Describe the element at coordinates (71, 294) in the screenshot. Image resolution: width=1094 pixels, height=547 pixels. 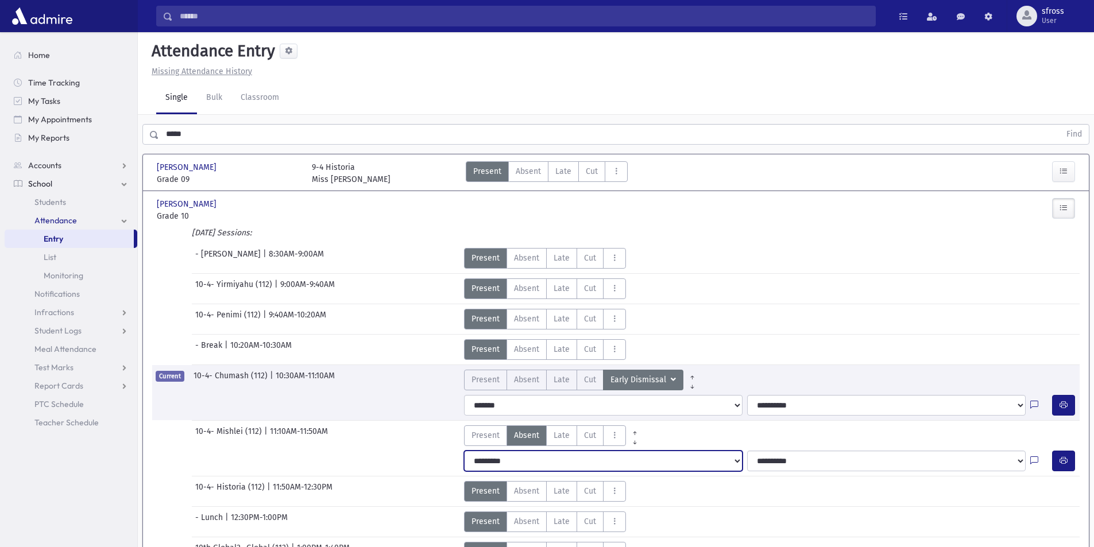
I see `a: Notifications` at that location.